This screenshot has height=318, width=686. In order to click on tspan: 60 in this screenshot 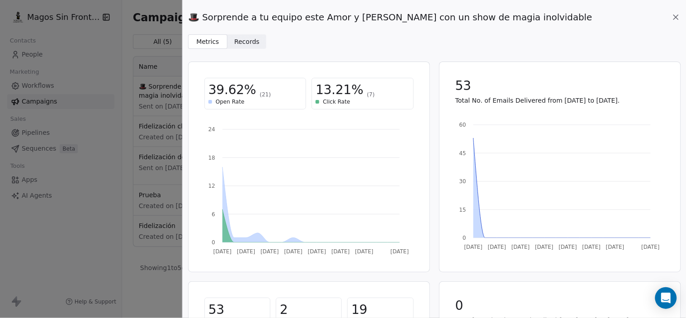, I will do `click(462, 125)`.